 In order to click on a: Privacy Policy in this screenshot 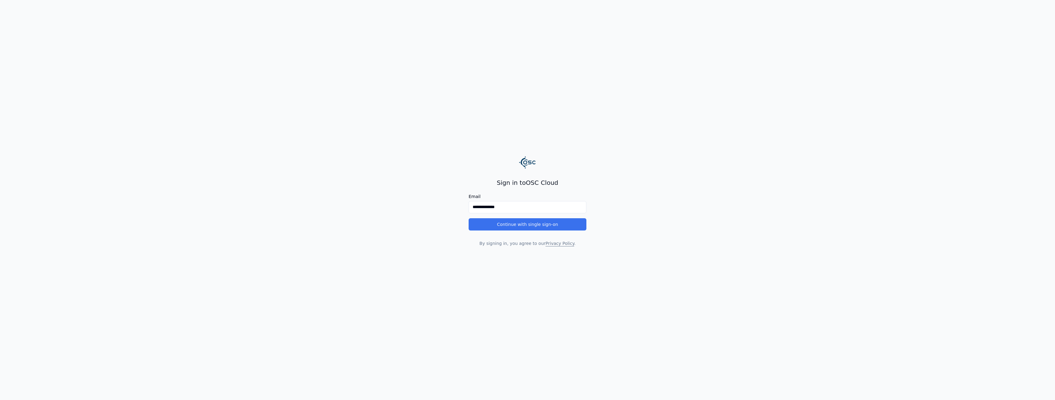, I will do `click(560, 243)`.